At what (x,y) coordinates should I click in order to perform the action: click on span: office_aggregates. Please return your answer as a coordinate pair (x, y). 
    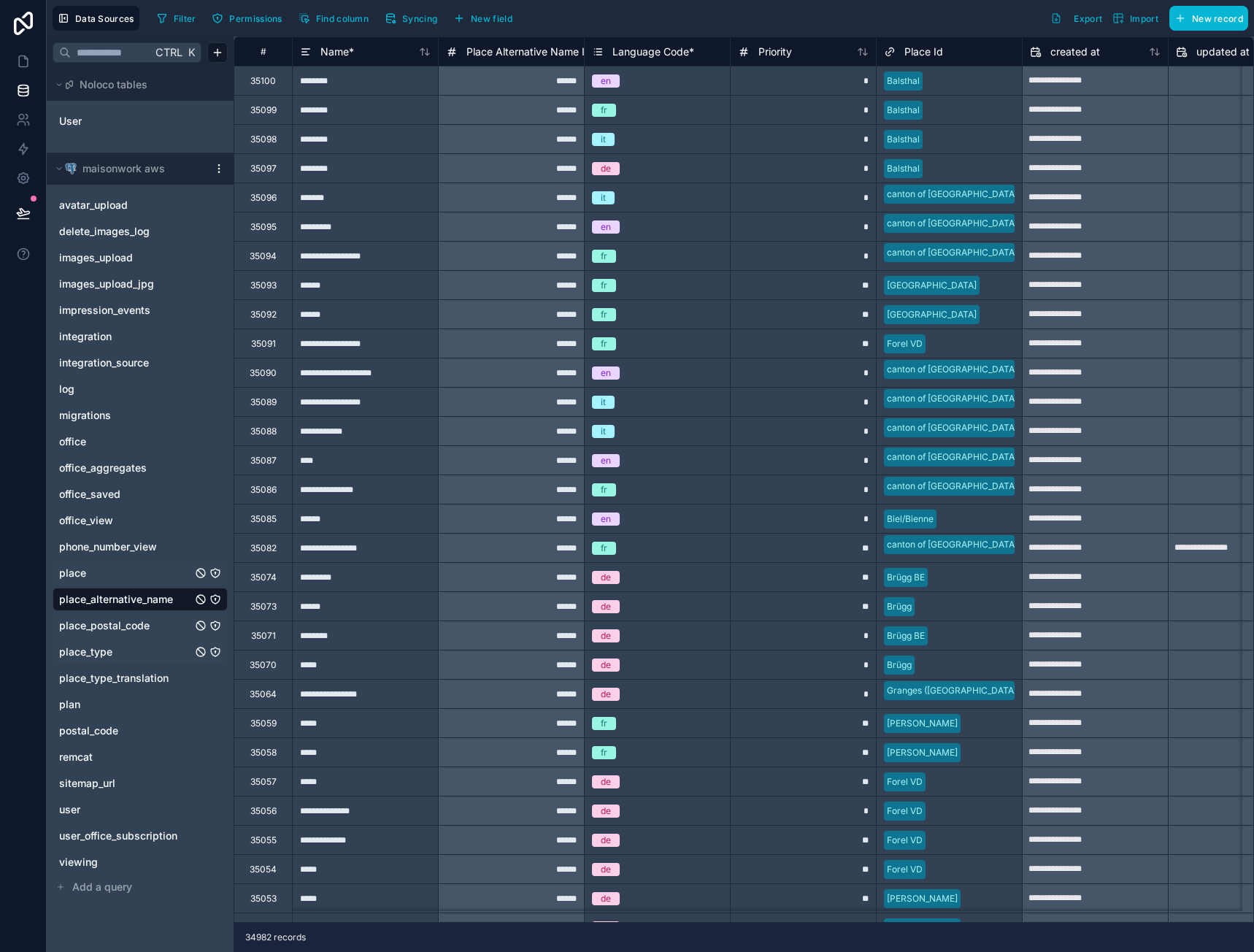
    Looking at the image, I should click on (103, 468).